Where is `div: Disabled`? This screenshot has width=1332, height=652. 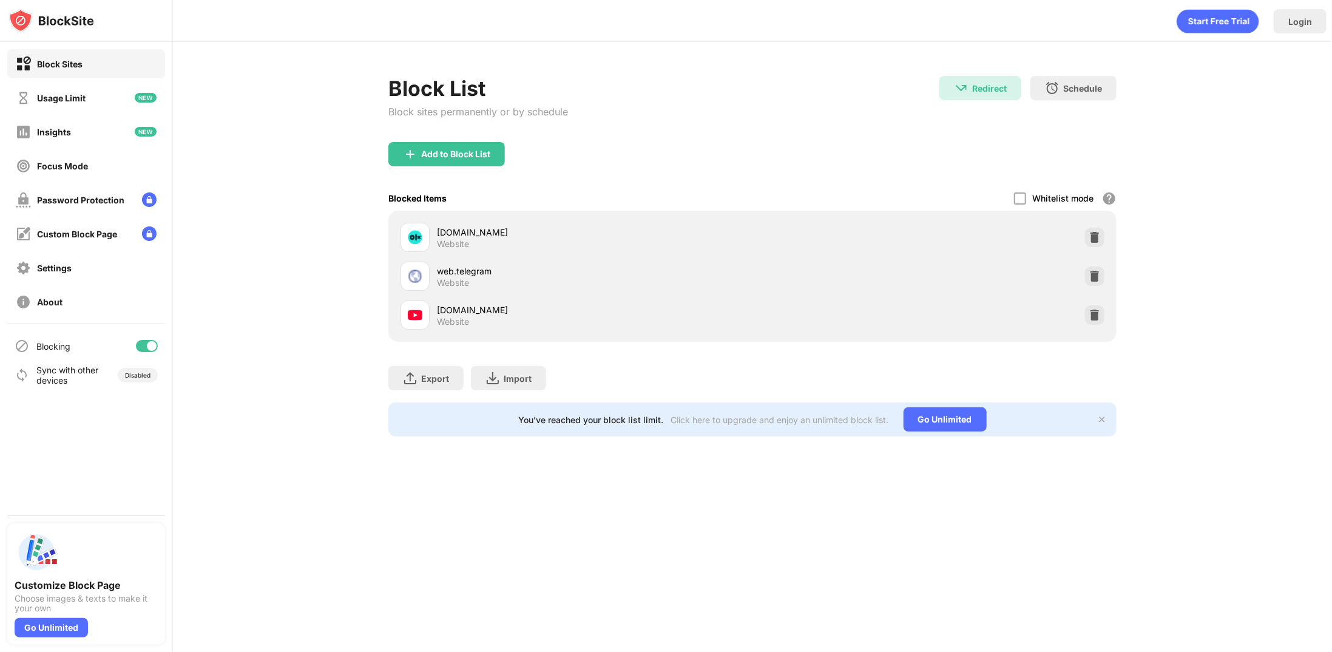
div: Disabled is located at coordinates (138, 375).